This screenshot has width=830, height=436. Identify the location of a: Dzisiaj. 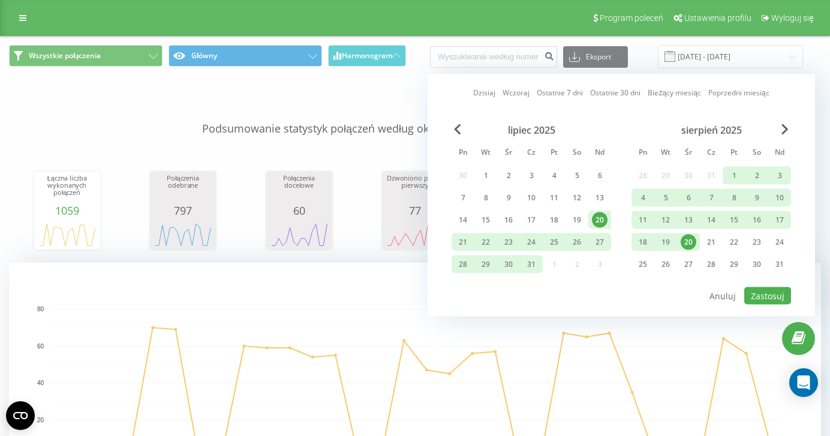
(484, 92).